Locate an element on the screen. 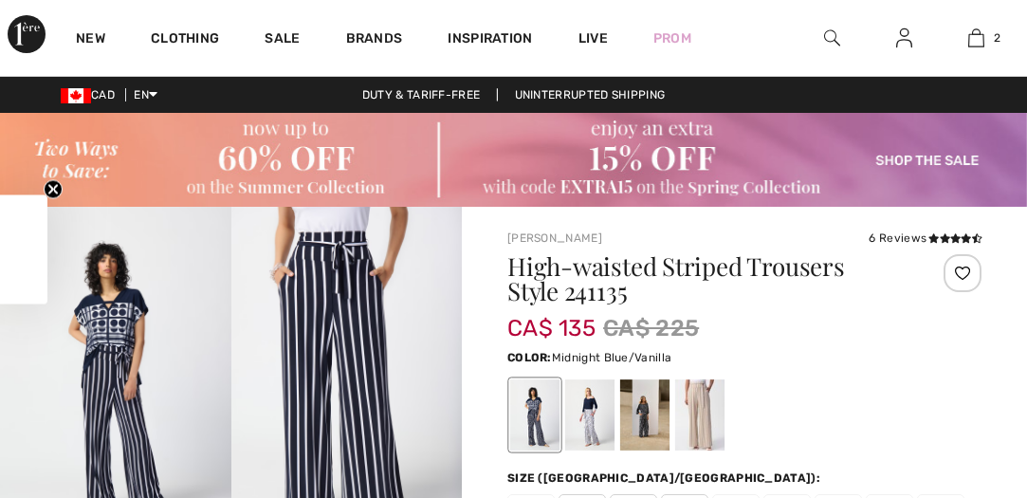  span: CA$ 225 is located at coordinates (651, 328).